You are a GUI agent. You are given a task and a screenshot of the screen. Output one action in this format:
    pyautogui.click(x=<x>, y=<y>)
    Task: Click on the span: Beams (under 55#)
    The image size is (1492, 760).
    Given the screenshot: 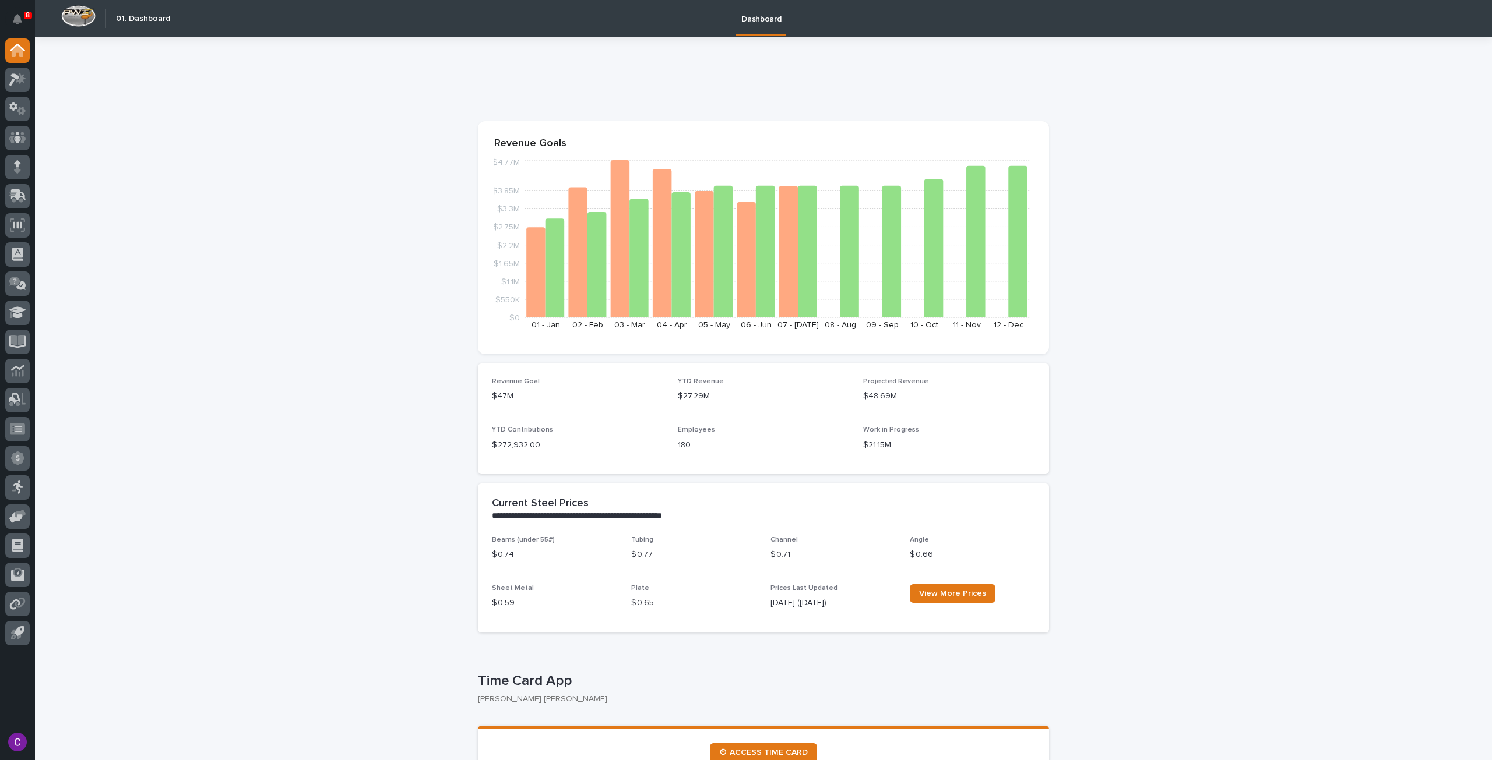 What is the action you would take?
    pyautogui.click(x=523, y=540)
    